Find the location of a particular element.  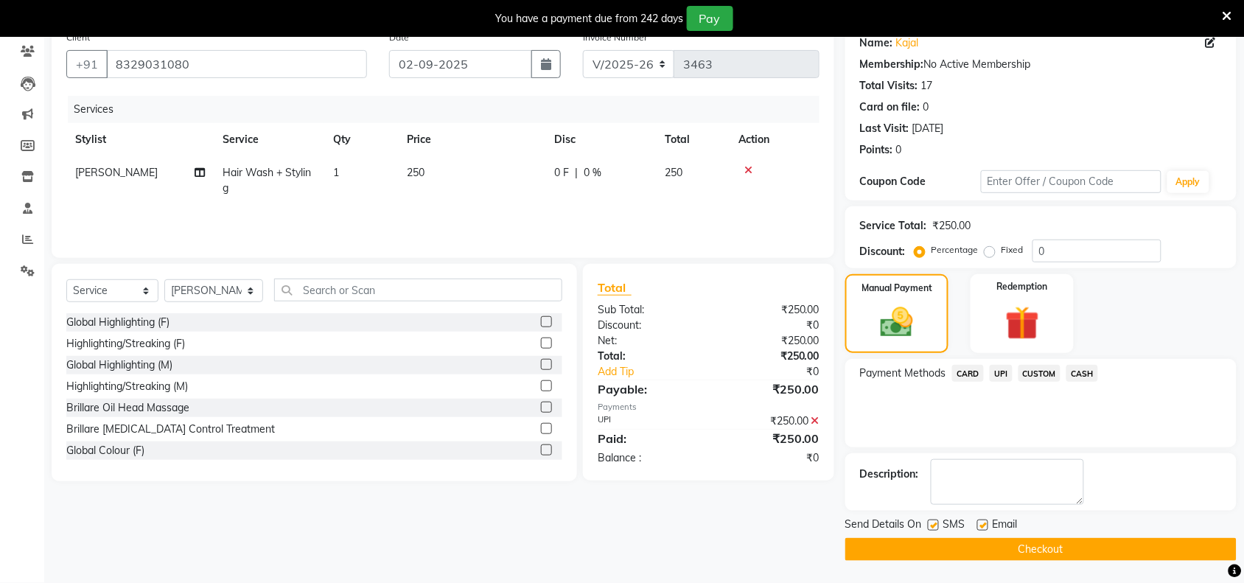

button: Checkout is located at coordinates (1041, 549).